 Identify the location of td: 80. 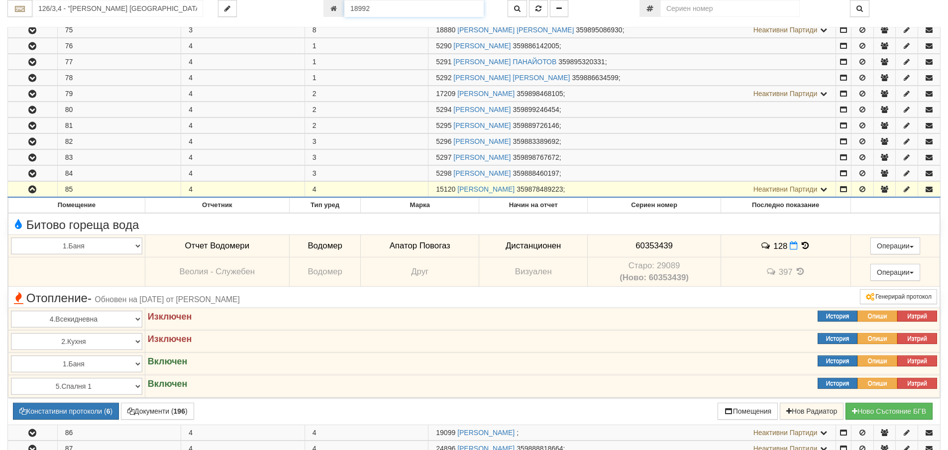
(119, 110).